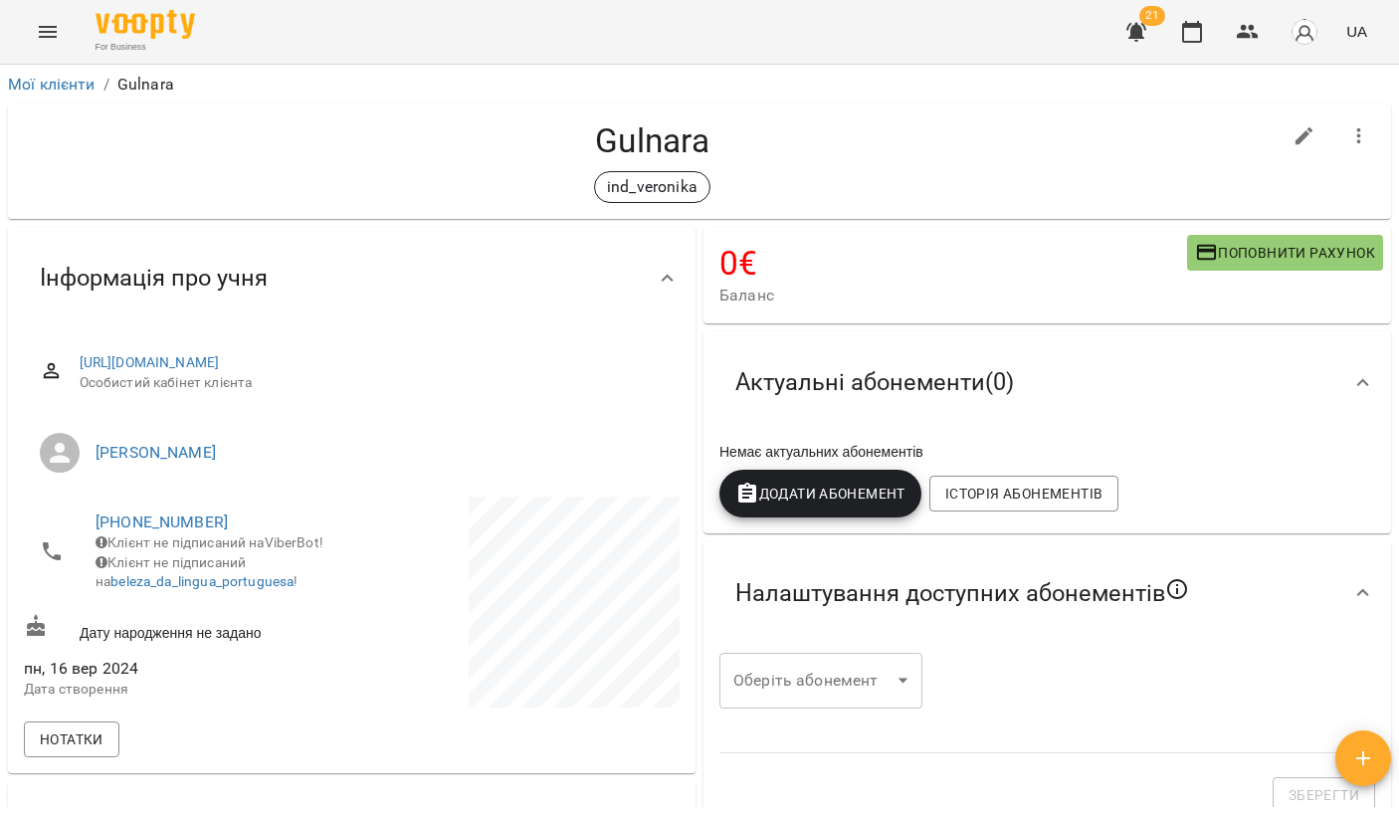  What do you see at coordinates (186, 689) in the screenshot?
I see `p: Дата створення` at bounding box center [186, 689].